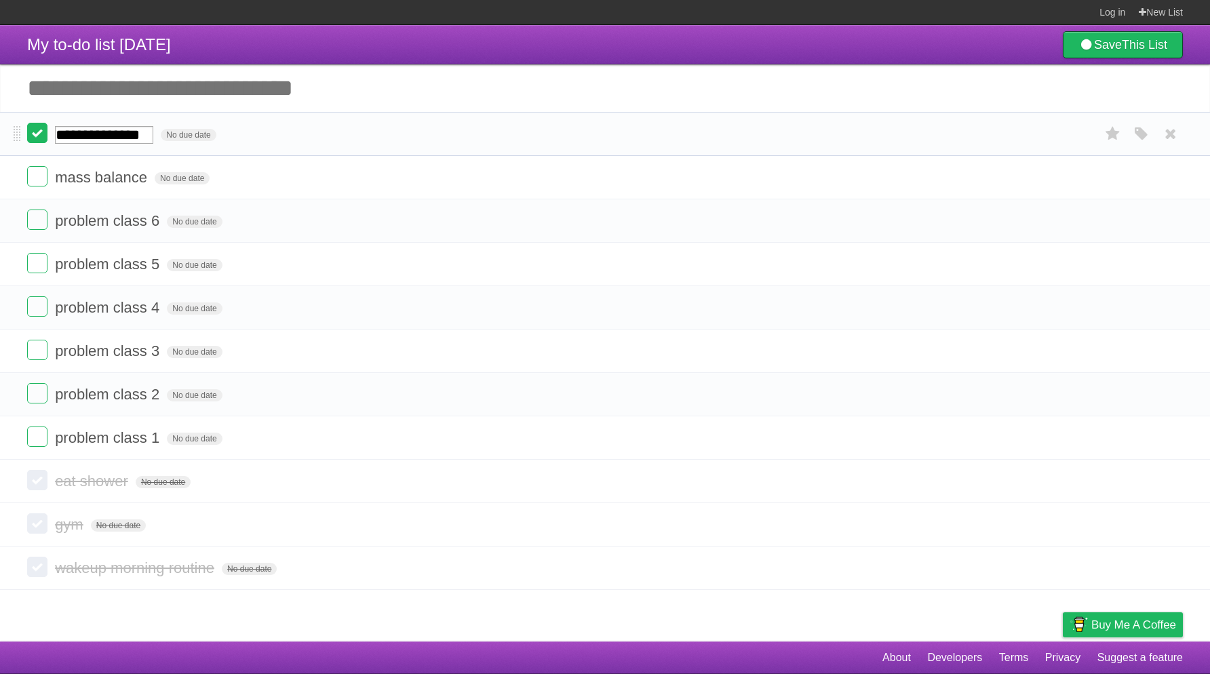  Describe the element at coordinates (109, 220) in the screenshot. I see `span: problem class 6` at that location.